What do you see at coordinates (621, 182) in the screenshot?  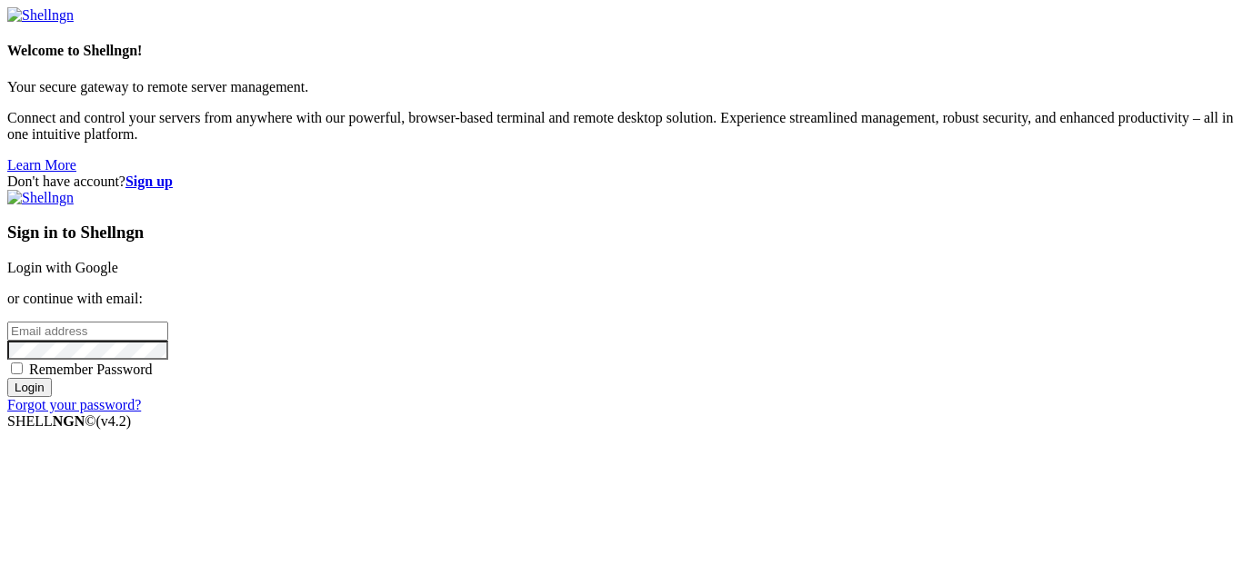 I see `div: Don't have account?` at bounding box center [621, 182].